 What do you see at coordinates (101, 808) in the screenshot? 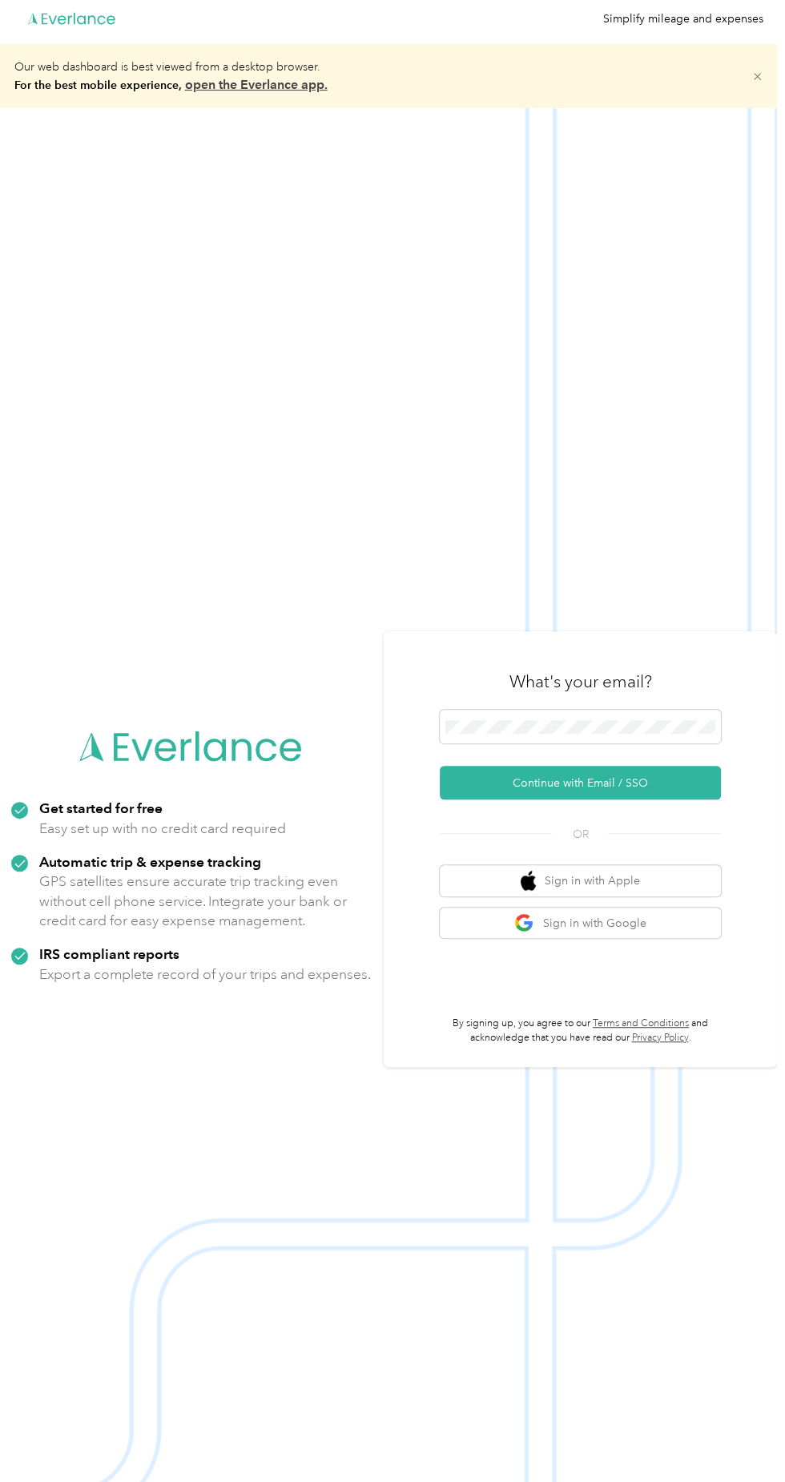
I see `strong: Get started for free` at bounding box center [101, 808].